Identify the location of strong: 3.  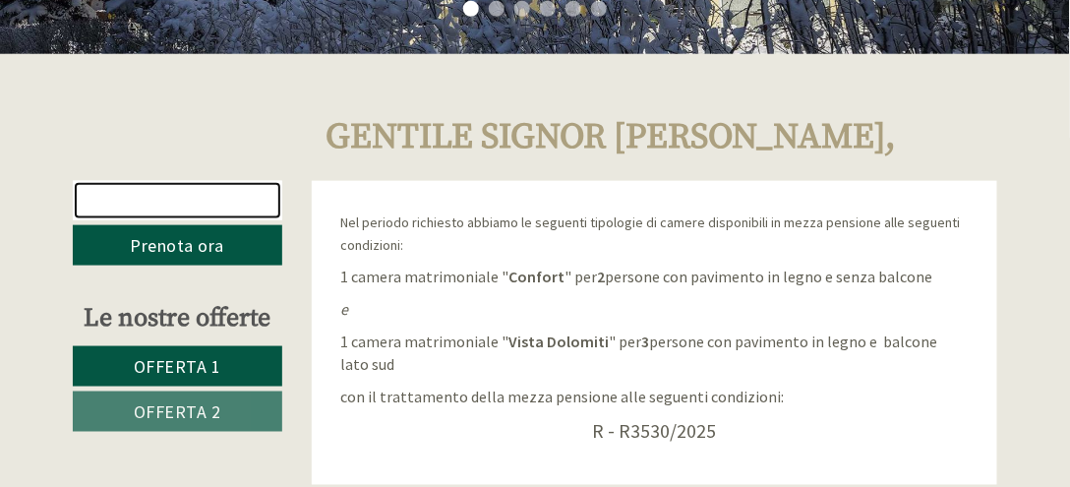
(646, 341).